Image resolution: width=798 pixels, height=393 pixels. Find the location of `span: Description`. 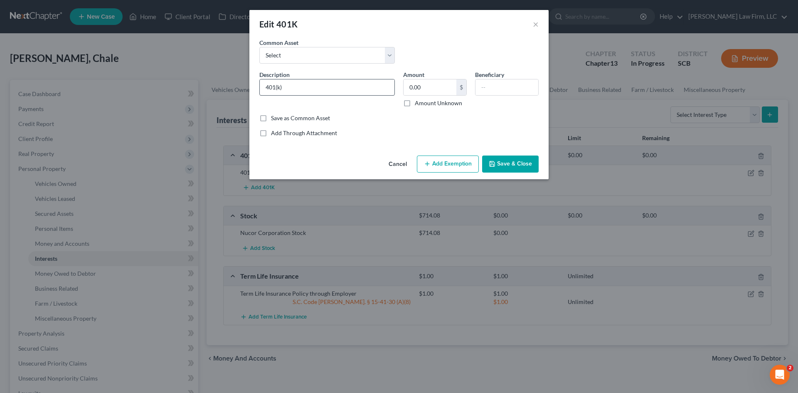

span: Description is located at coordinates (274, 74).